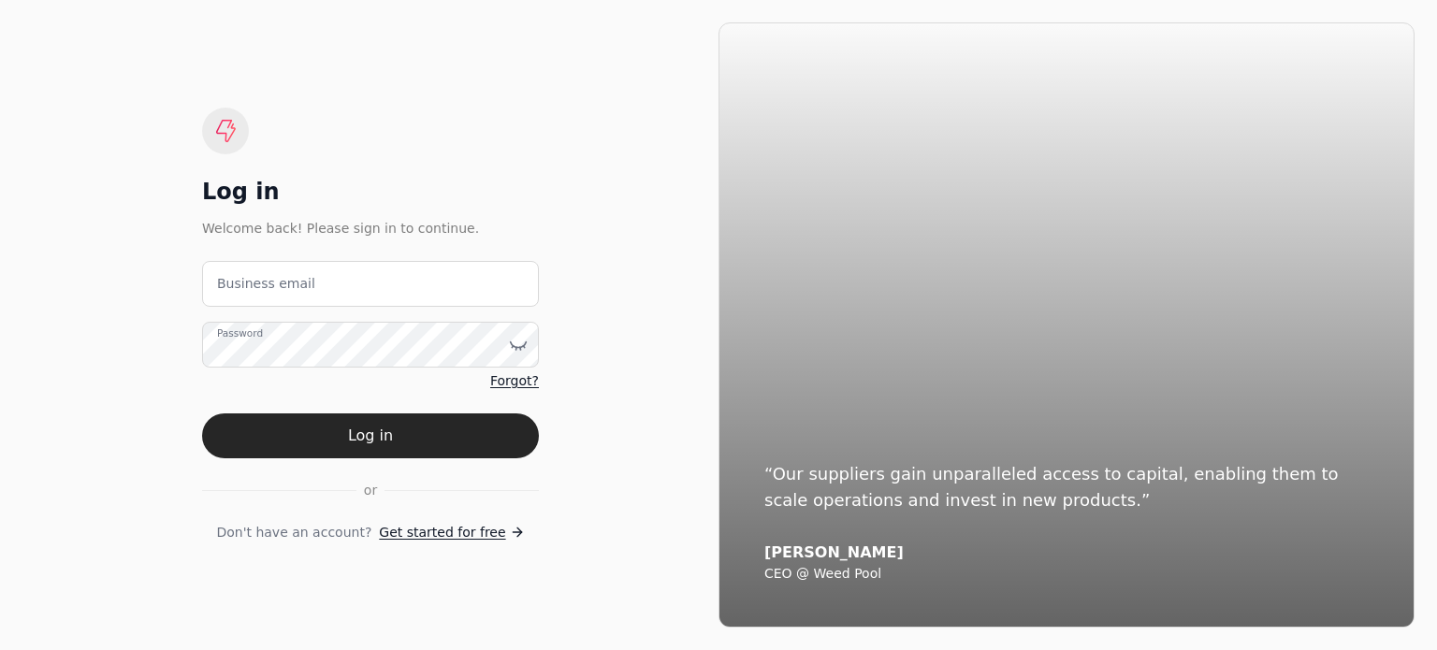 The image size is (1437, 650). What do you see at coordinates (371, 192) in the screenshot?
I see `div: Log in` at bounding box center [371, 192].